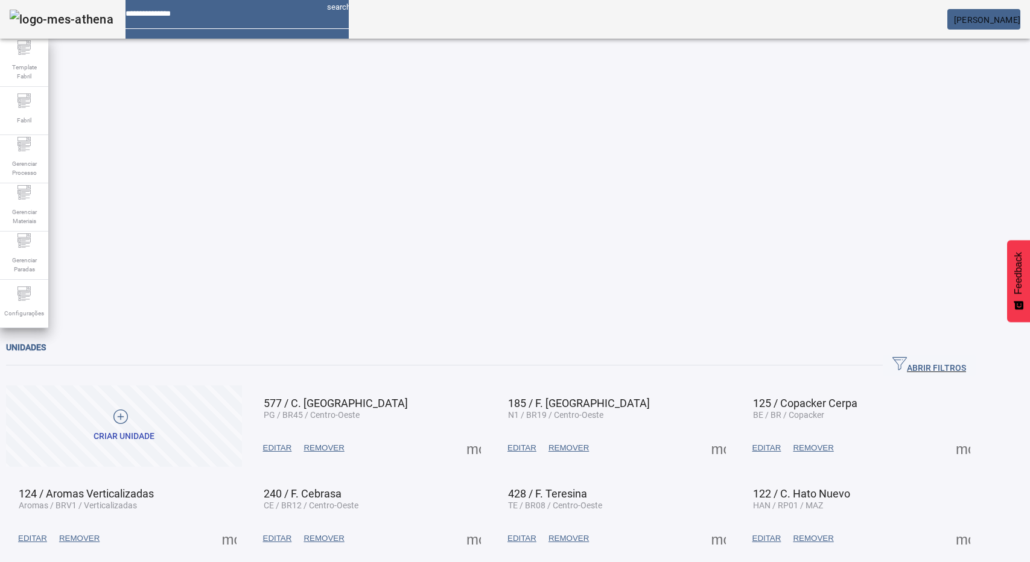 The width and height of the screenshot is (1030, 562). What do you see at coordinates (547, 493) in the screenshot?
I see `span: 428 / F. Teresina` at bounding box center [547, 493].